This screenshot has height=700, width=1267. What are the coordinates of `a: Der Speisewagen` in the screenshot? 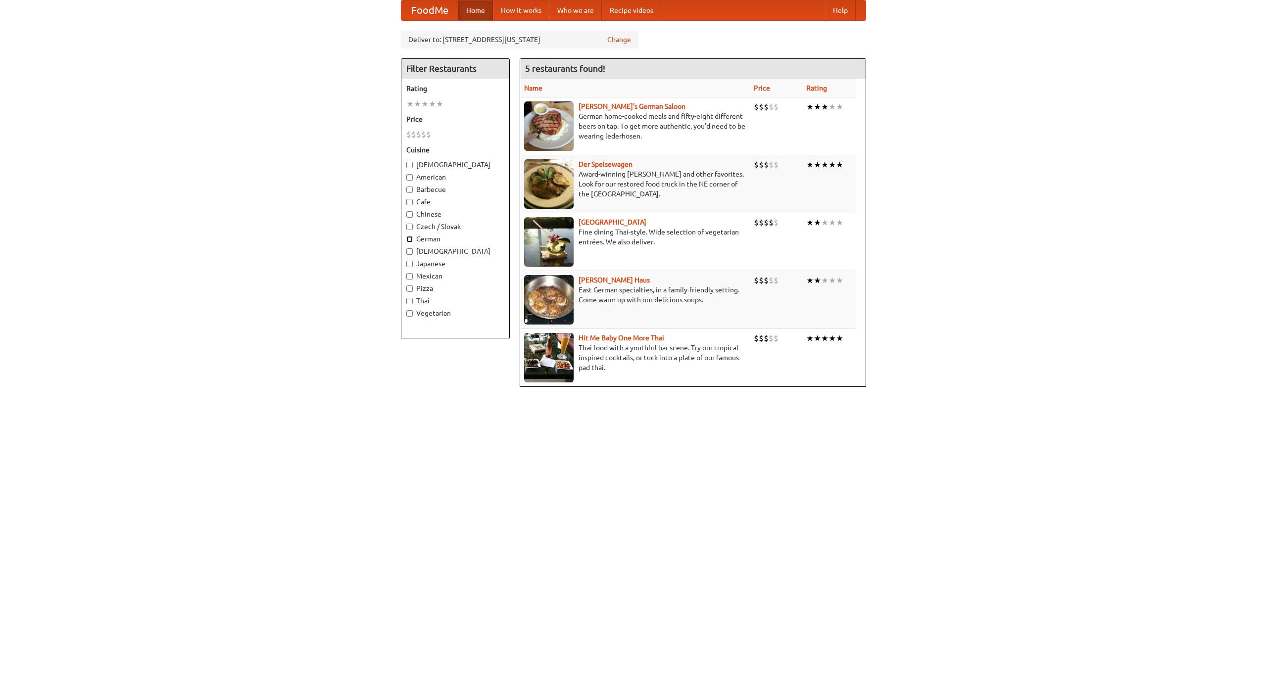 It's located at (605, 164).